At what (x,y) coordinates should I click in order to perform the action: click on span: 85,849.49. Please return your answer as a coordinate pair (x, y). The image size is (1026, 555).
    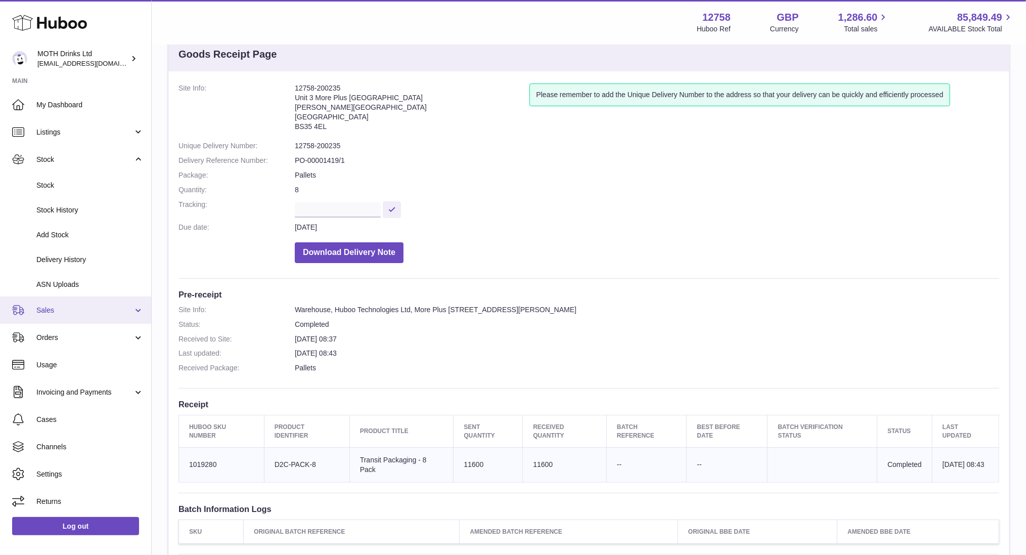
    Looking at the image, I should click on (980, 17).